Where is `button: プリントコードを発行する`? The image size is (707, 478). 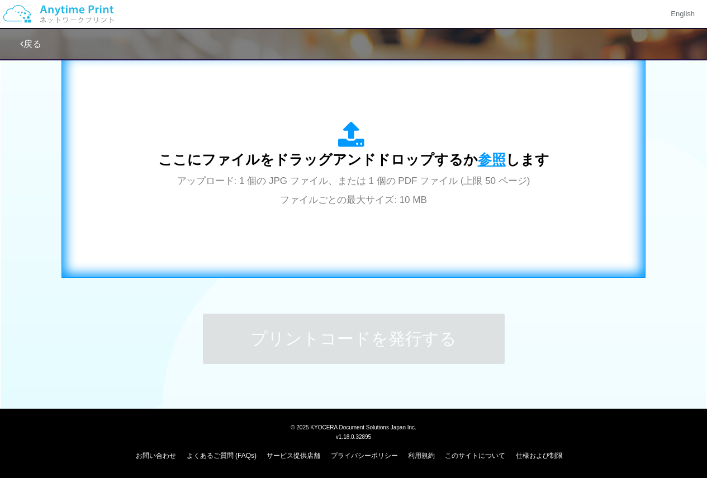
button: プリントコードを発行する is located at coordinates (354, 339).